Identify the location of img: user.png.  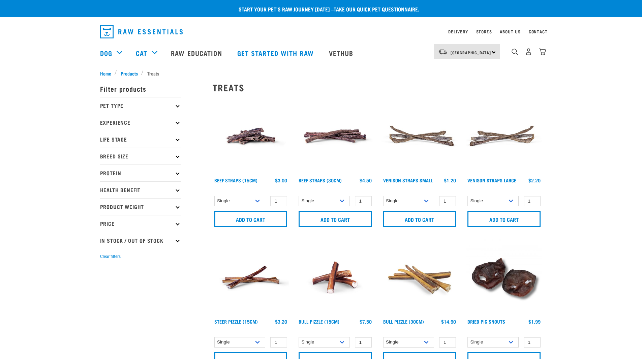
(528, 52).